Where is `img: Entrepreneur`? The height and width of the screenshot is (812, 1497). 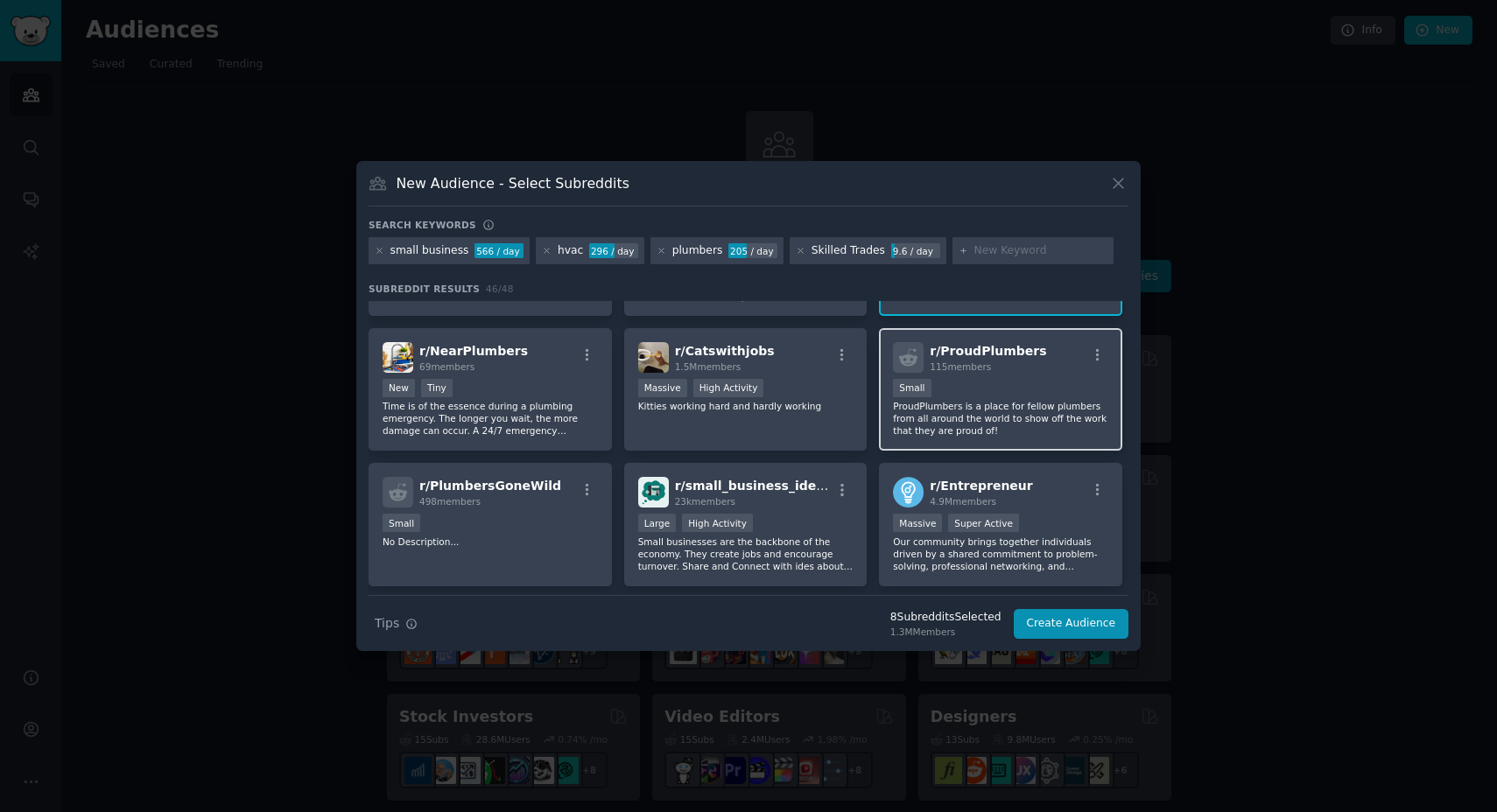 img: Entrepreneur is located at coordinates (908, 491).